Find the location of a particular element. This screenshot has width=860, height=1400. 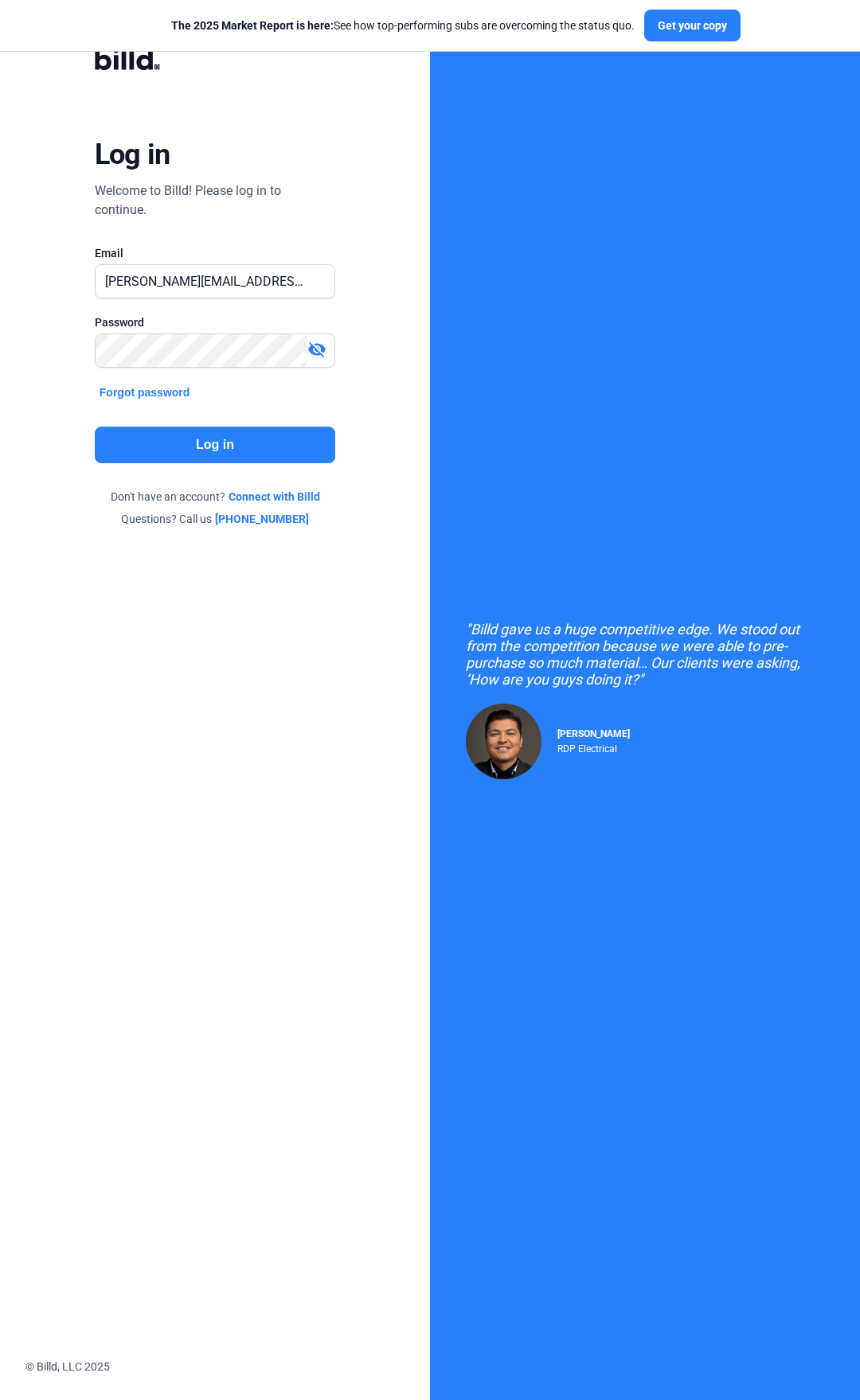

mat-icon: visibility_off is located at coordinates (317, 350).